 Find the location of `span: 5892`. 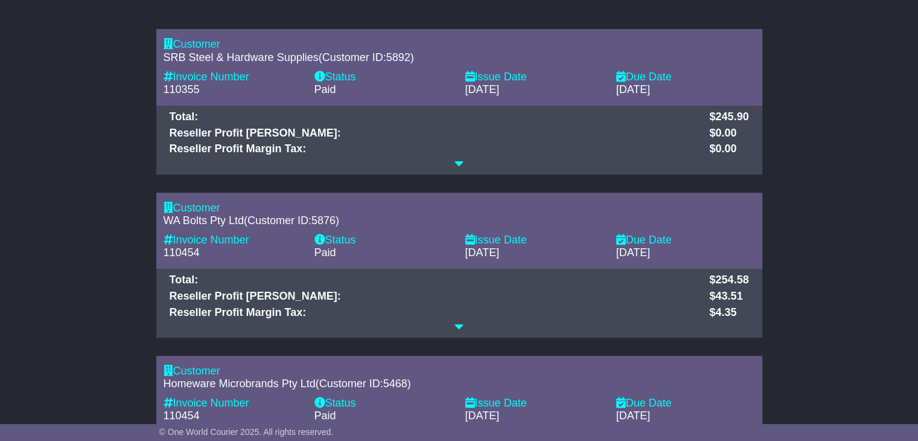

span: 5892 is located at coordinates (398, 57).